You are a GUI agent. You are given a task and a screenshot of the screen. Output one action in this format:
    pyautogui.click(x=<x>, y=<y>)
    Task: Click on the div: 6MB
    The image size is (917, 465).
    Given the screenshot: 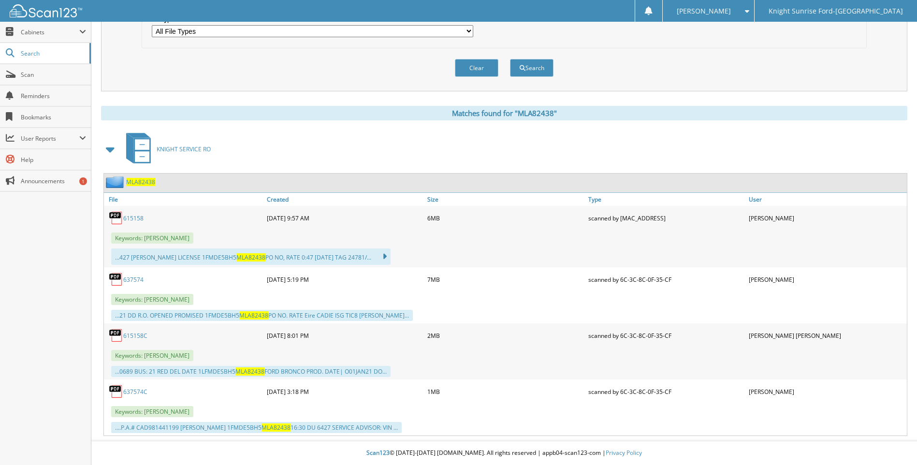 What is the action you would take?
    pyautogui.click(x=505, y=218)
    